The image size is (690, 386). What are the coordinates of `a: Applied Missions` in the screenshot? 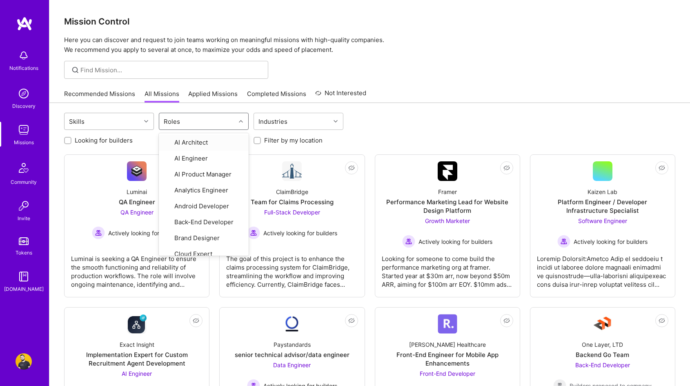 It's located at (213, 96).